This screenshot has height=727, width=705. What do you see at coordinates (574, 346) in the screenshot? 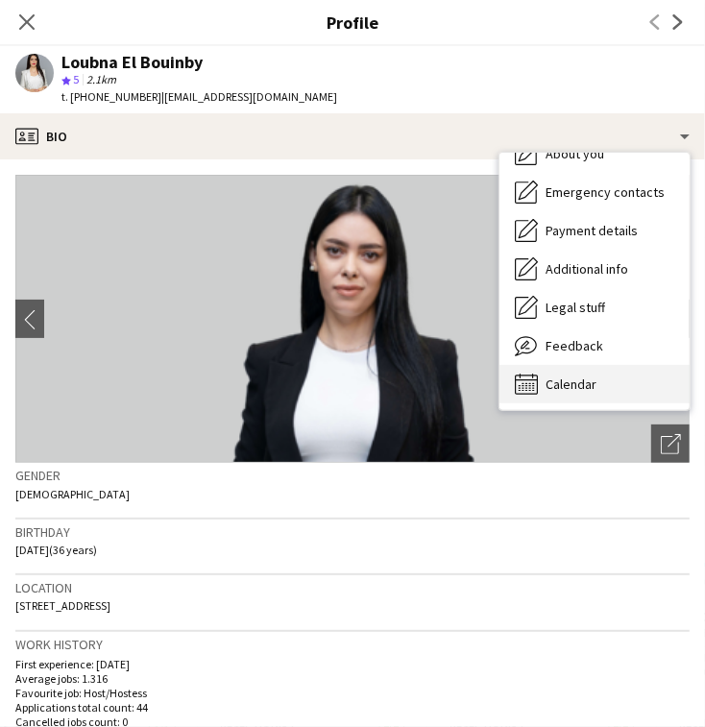
I see `span: Feedback` at bounding box center [574, 346].